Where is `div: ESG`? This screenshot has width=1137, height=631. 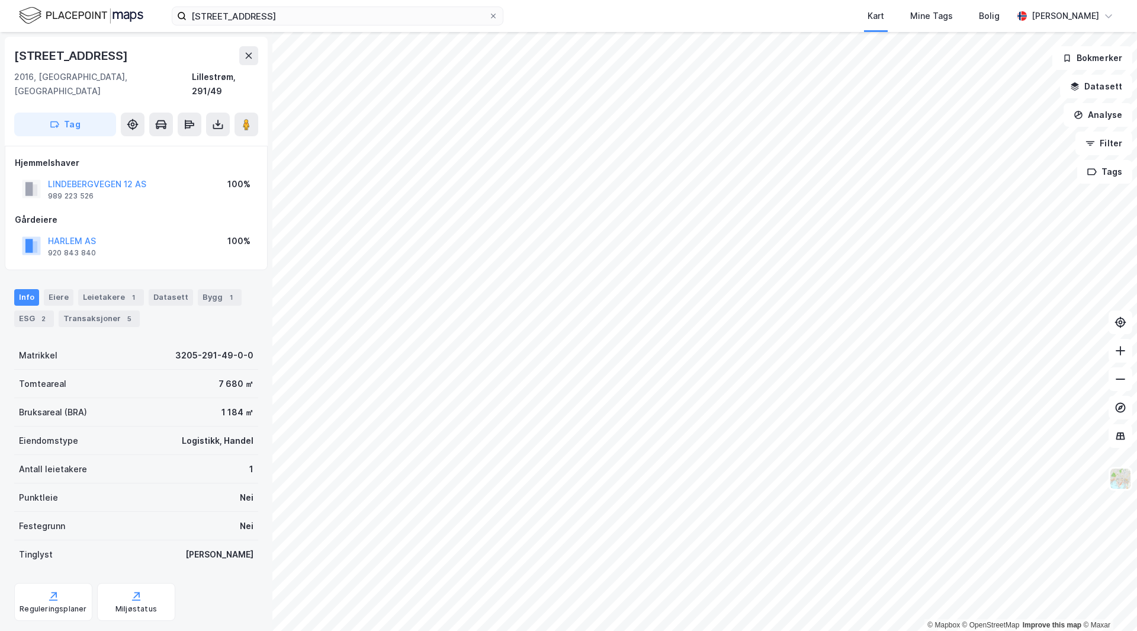 div: ESG is located at coordinates (34, 319).